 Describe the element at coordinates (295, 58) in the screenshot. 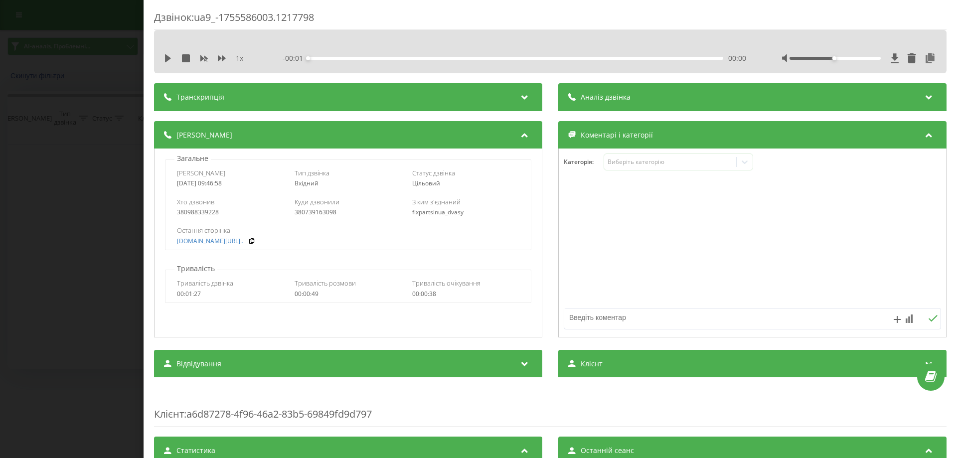

I see `span: - 00:01` at that location.